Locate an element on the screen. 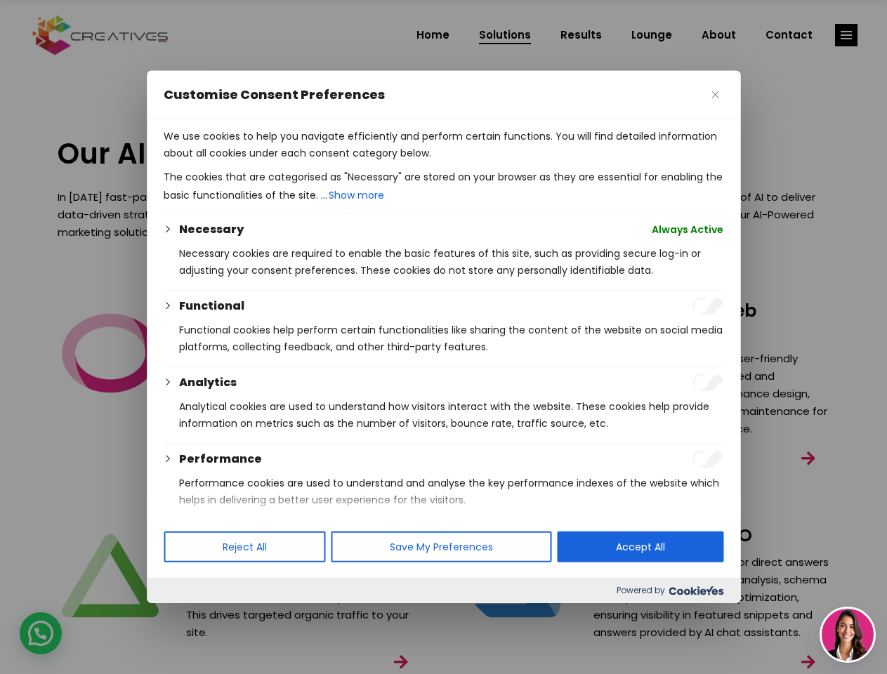  input: Enable Analytics is located at coordinates (708, 383).